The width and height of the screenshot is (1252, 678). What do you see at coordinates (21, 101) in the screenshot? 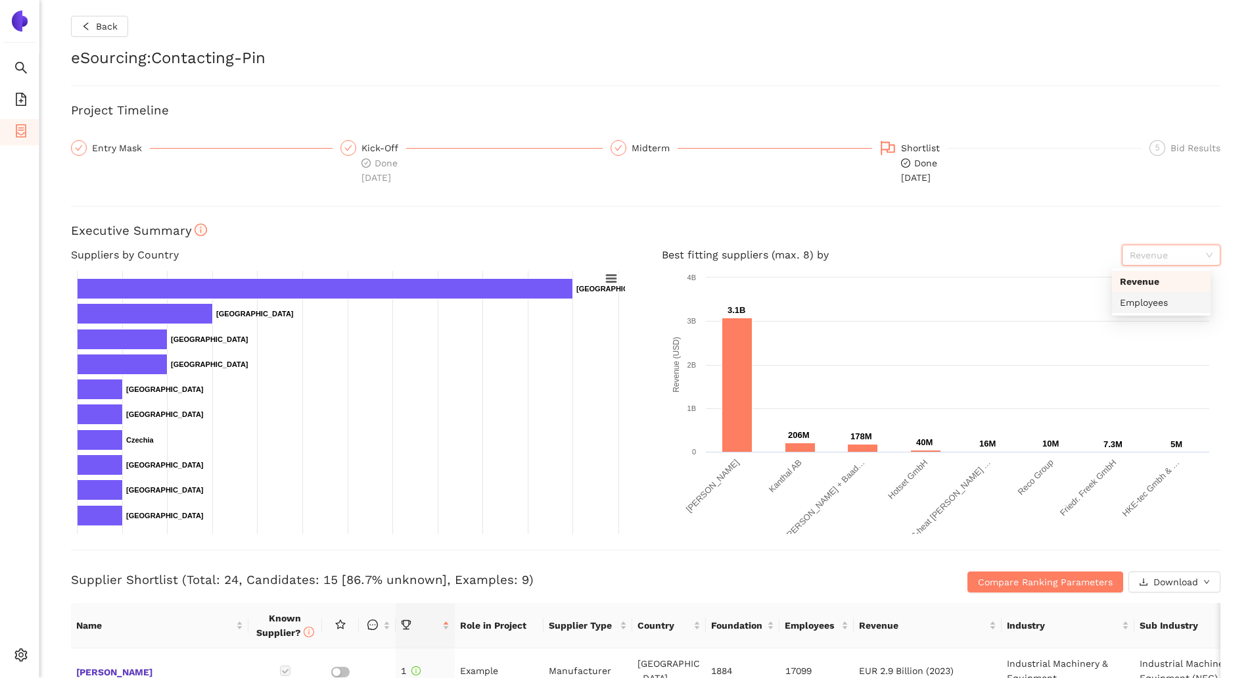
I see `span: file-add` at bounding box center [21, 101].